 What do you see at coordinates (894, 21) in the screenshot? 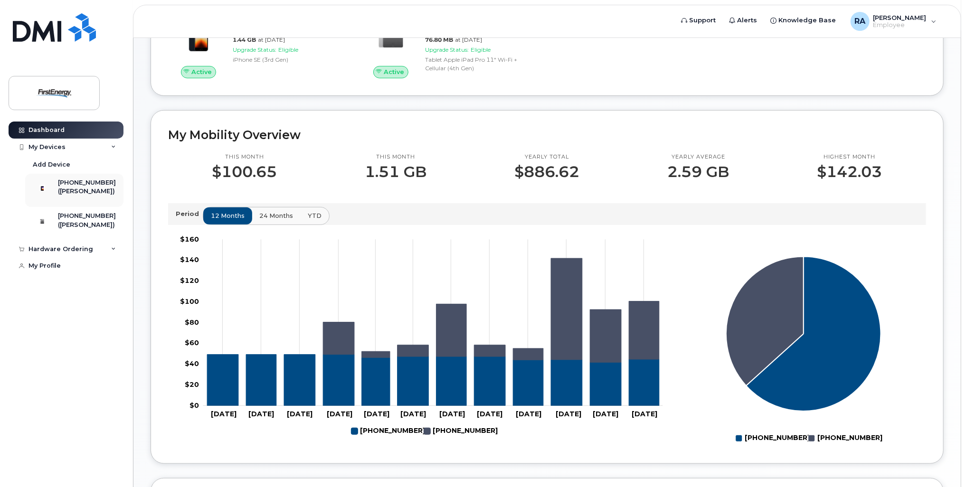
I see `div: Rankin, Anthony` at bounding box center [894, 21].